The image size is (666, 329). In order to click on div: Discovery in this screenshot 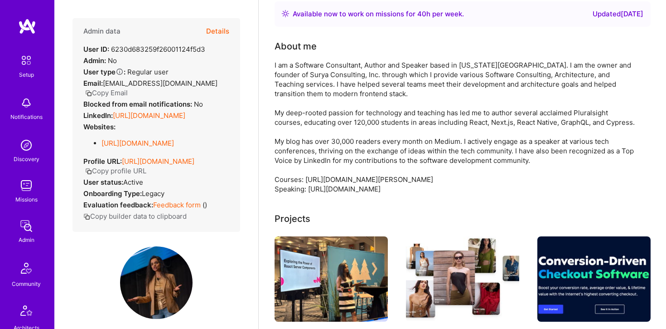, I will do `click(26, 159)`.